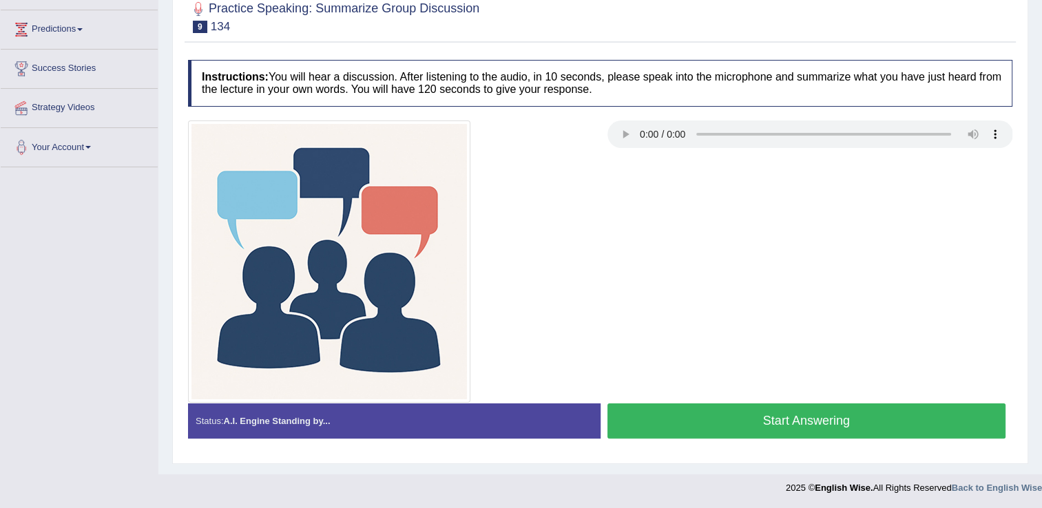 Image resolution: width=1042 pixels, height=508 pixels. What do you see at coordinates (276, 421) in the screenshot?
I see `strong: A.I. Engine Standing by...` at bounding box center [276, 421].